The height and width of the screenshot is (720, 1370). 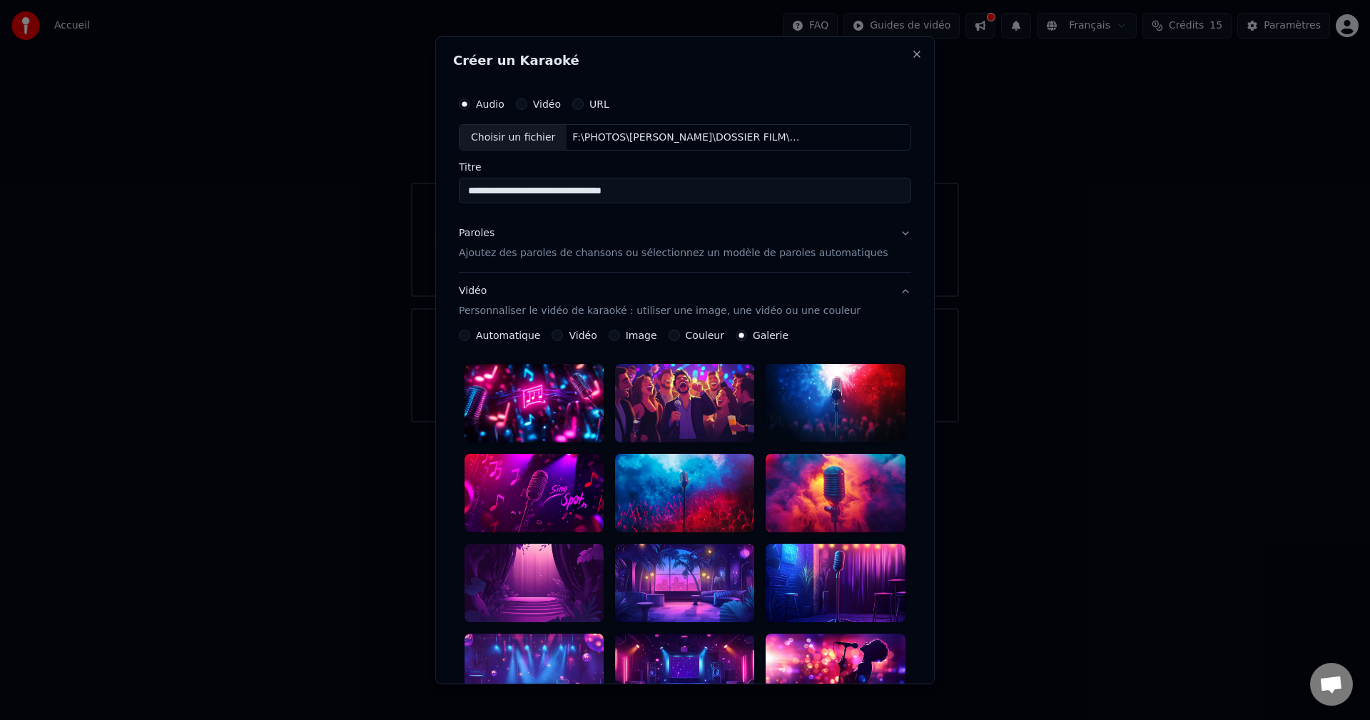 I want to click on label: Automatique, so click(x=508, y=335).